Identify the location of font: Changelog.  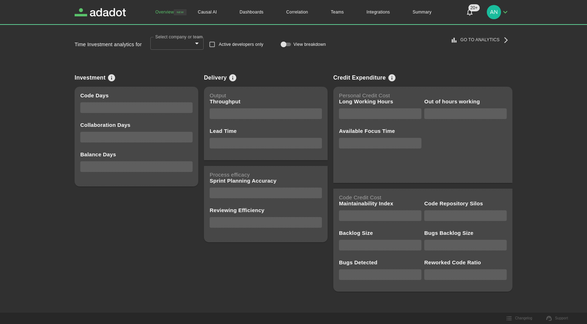
(524, 318).